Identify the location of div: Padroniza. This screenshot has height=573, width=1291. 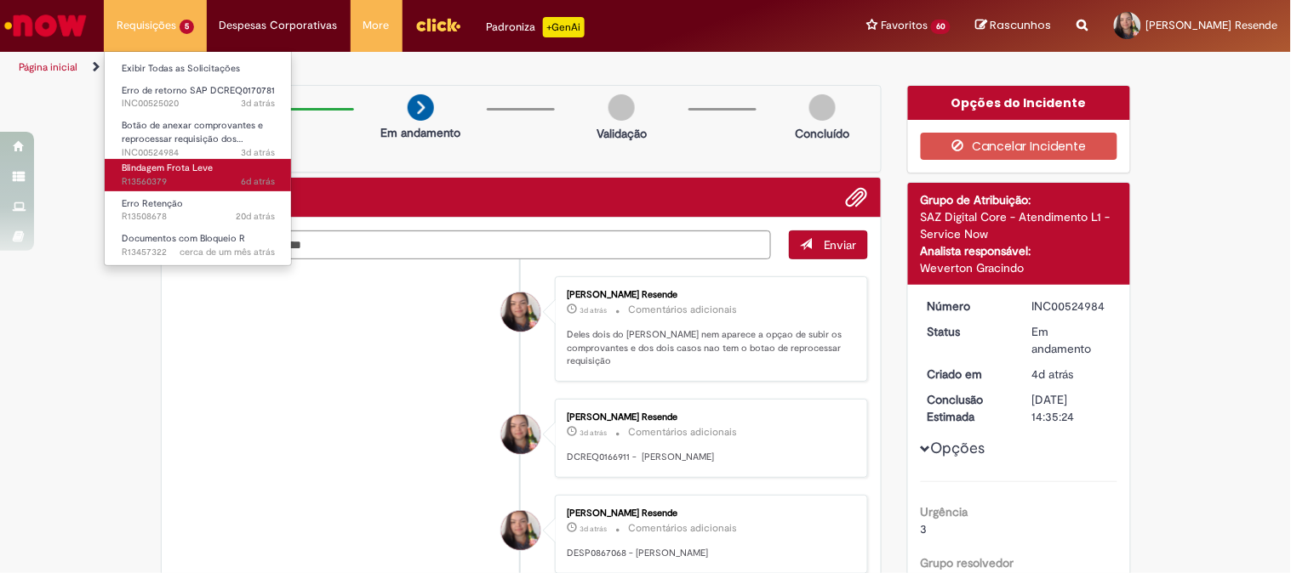
(535, 27).